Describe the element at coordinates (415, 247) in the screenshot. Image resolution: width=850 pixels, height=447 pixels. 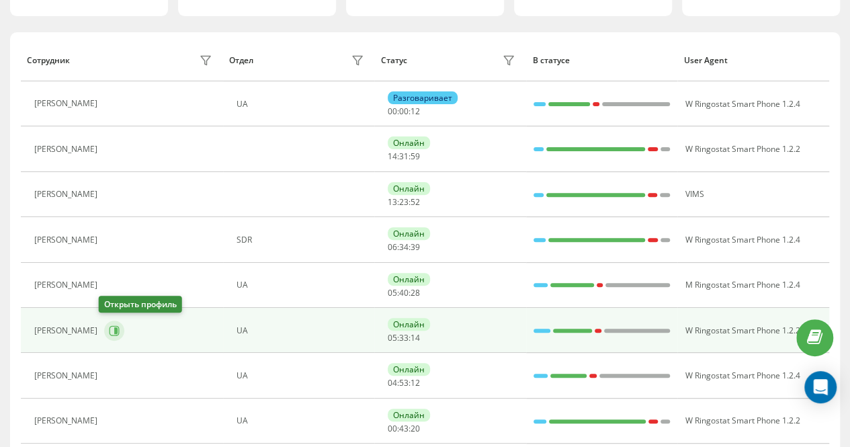
I see `span: 39` at that location.